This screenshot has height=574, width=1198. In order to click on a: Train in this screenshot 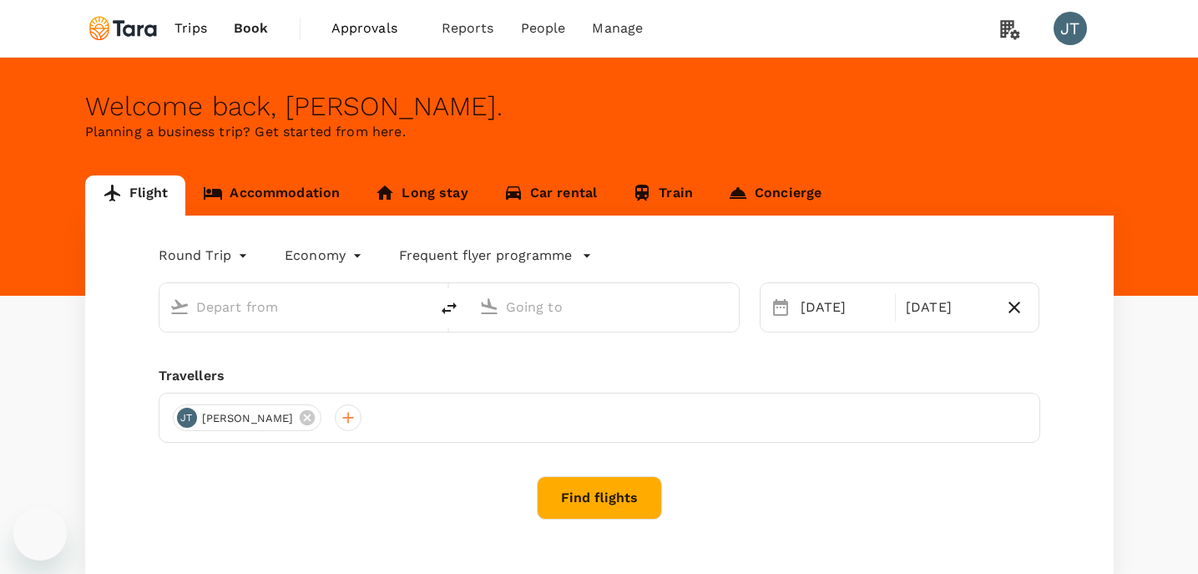, I will do `click(662, 195)`.